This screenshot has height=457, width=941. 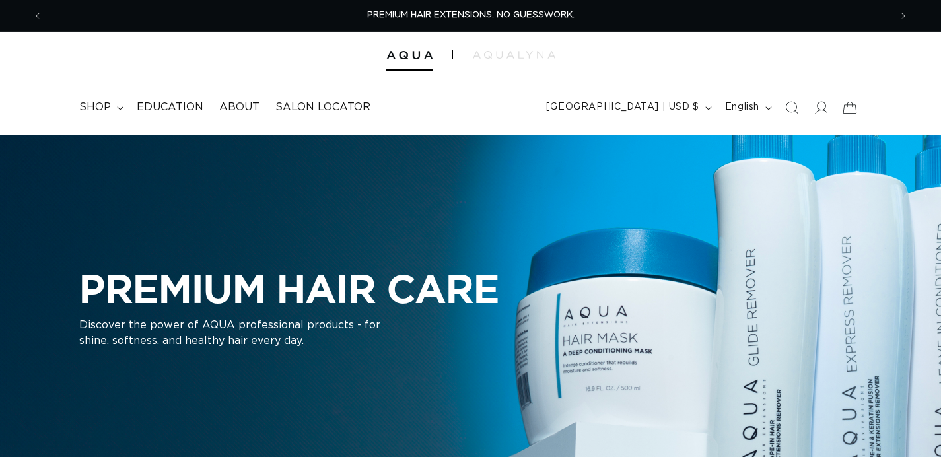 I want to click on summary: shop, so click(x=100, y=107).